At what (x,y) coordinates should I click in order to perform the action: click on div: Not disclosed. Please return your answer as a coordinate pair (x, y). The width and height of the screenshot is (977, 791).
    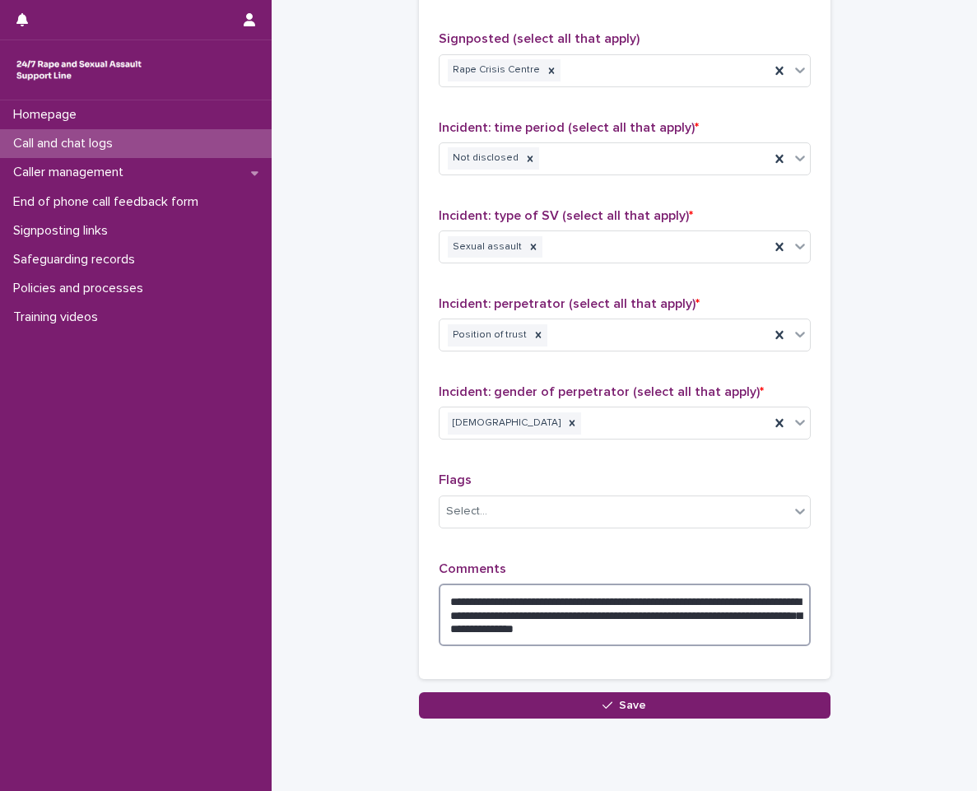
    Looking at the image, I should click on (484, 158).